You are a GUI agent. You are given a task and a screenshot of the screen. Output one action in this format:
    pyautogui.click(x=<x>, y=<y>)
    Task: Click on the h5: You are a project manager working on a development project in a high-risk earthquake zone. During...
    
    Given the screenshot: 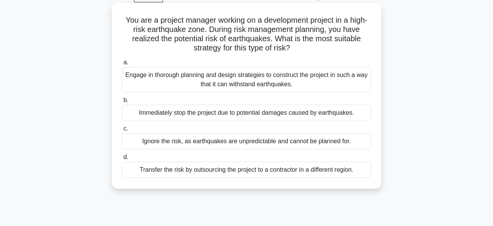 What is the action you would take?
    pyautogui.click(x=246, y=34)
    